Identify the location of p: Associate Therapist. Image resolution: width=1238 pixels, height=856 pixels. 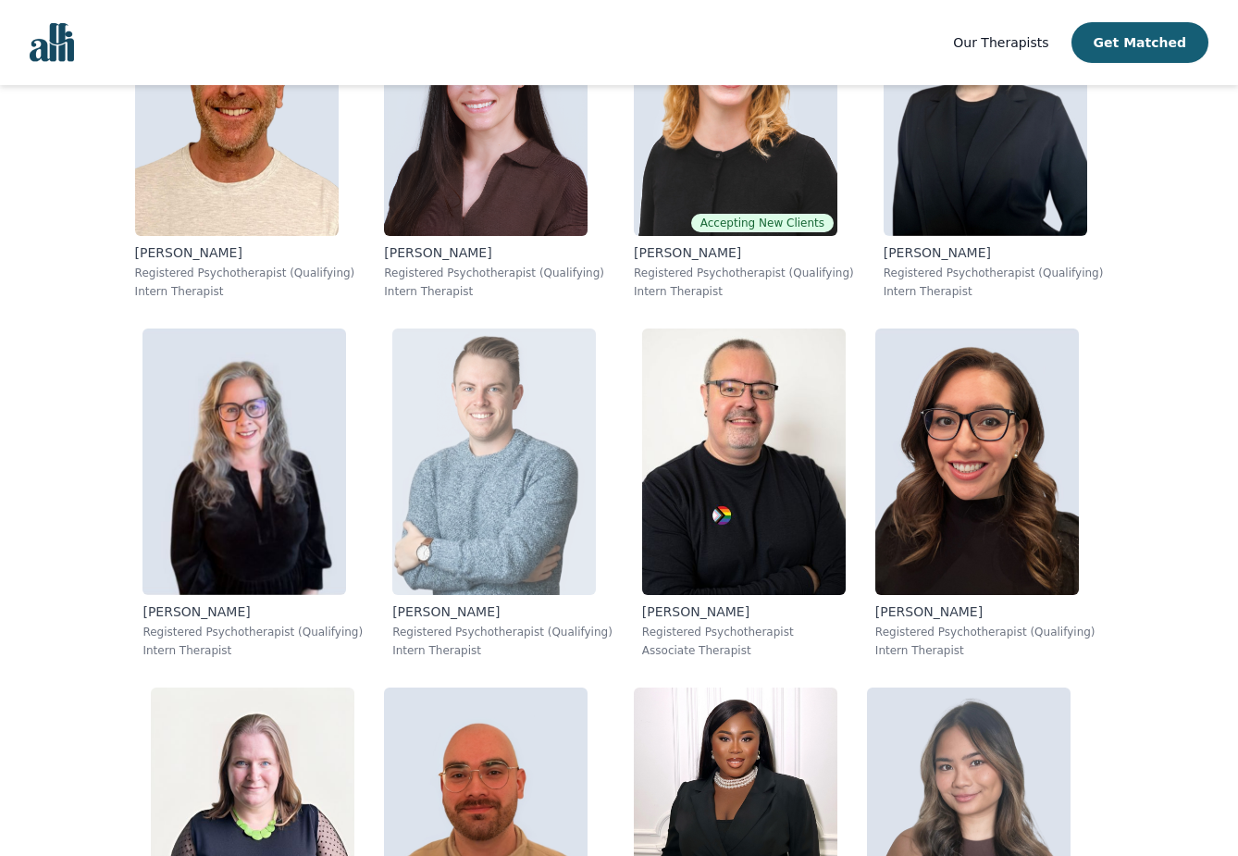
(744, 651).